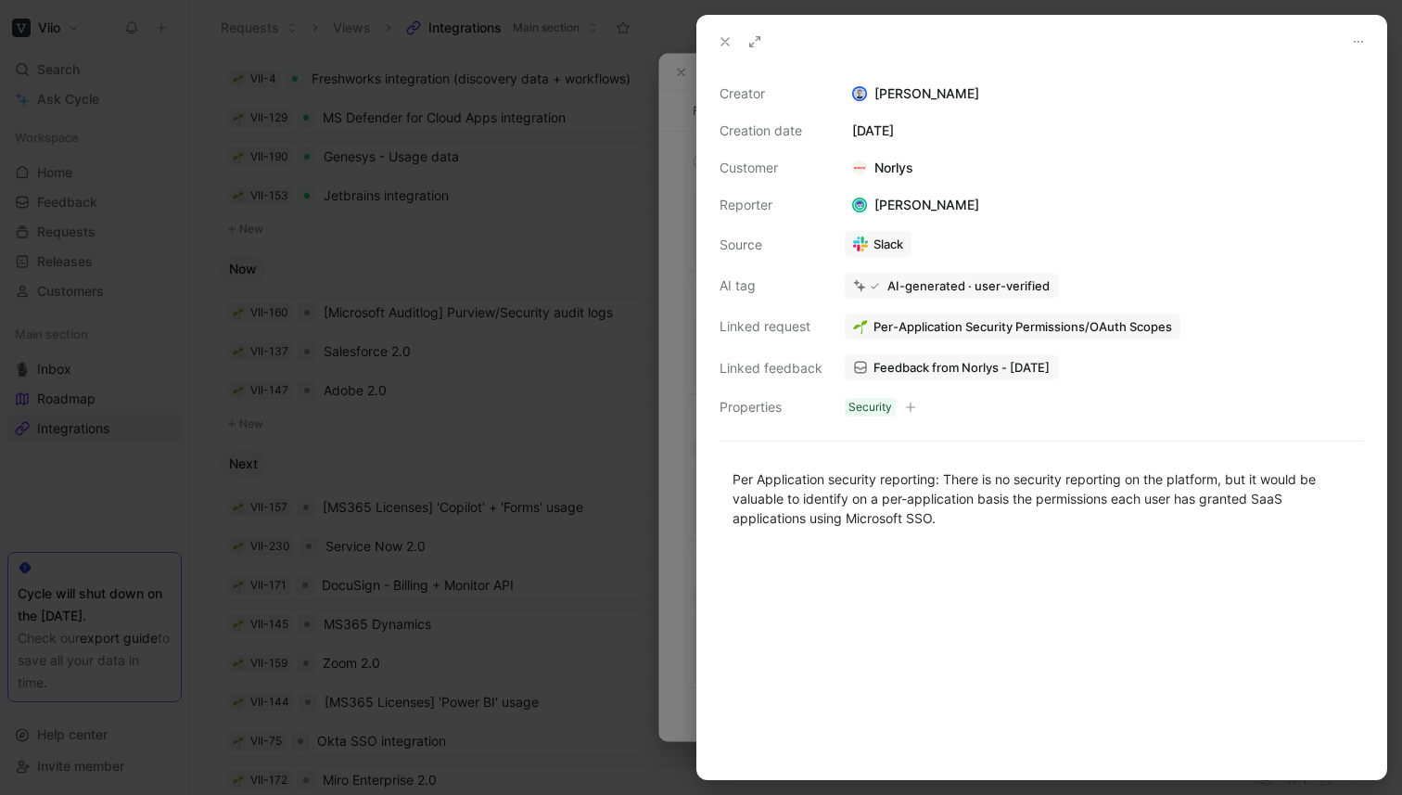 This screenshot has height=795, width=1402. What do you see at coordinates (771, 368) in the screenshot?
I see `div: Linked feedback` at bounding box center [771, 368].